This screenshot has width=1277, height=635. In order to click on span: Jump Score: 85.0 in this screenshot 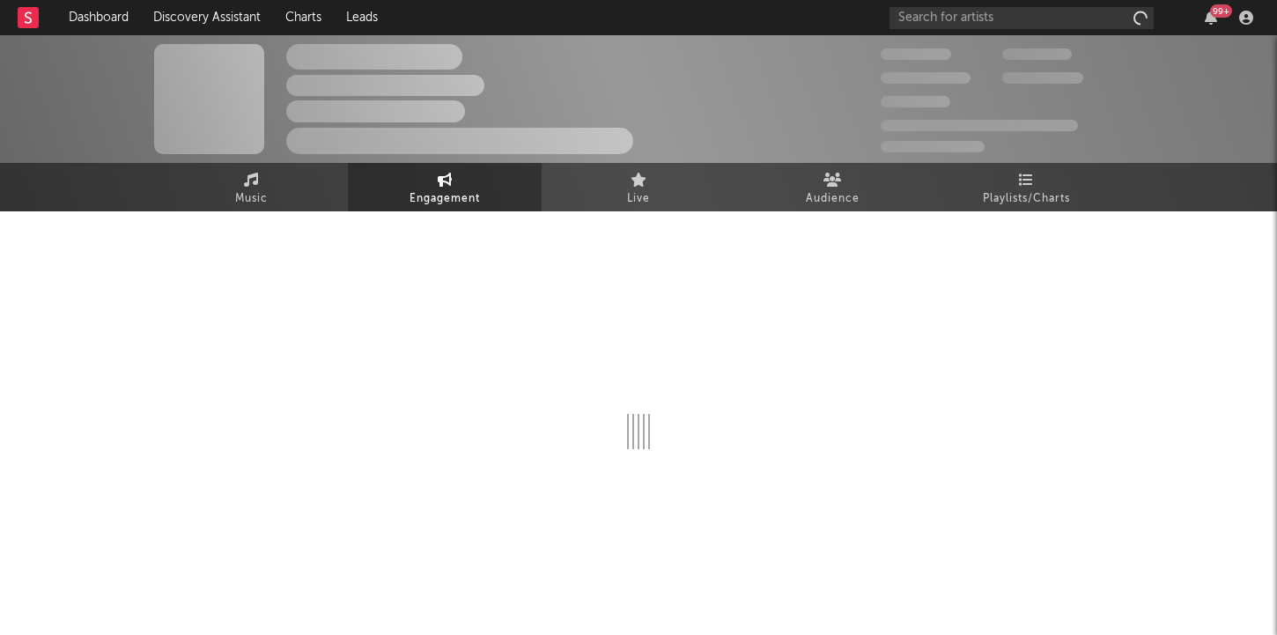, I will do `click(933, 146)`.